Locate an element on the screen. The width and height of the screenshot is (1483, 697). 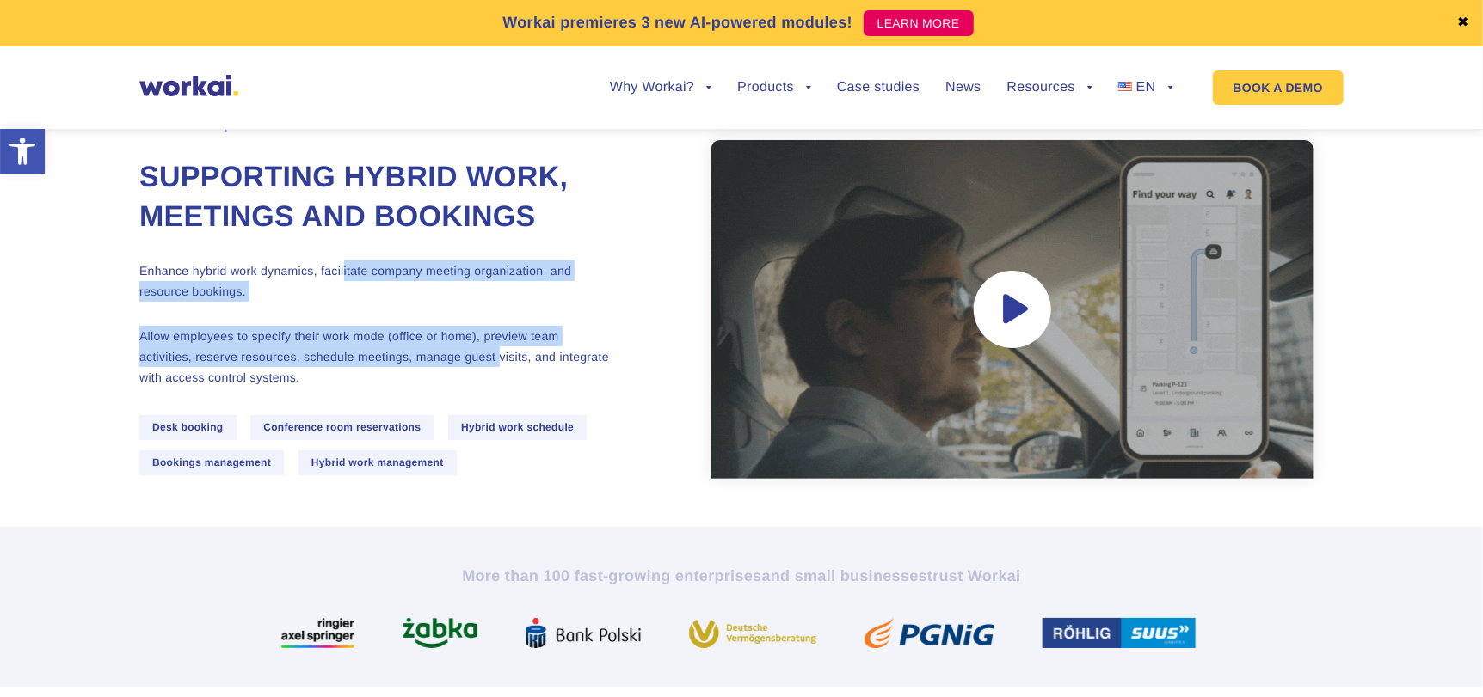
span: EN is located at coordinates (1146, 87).